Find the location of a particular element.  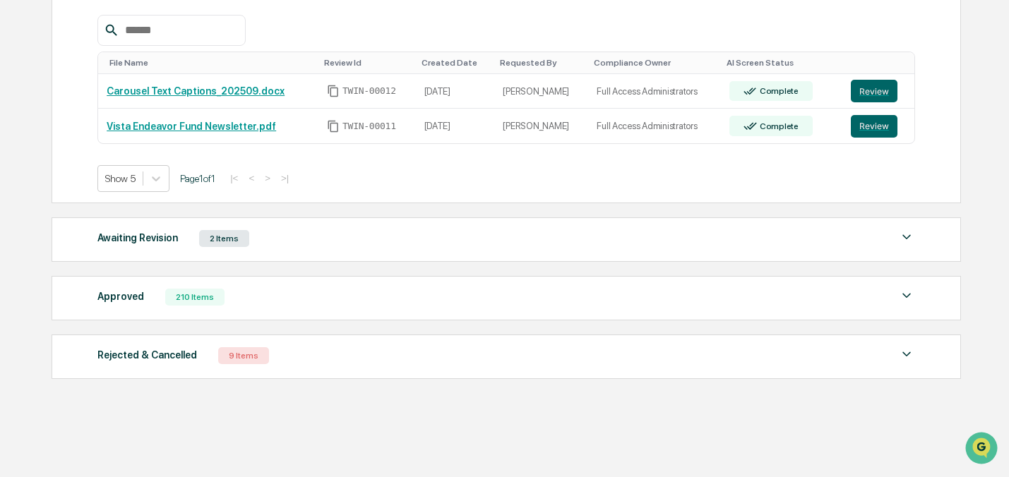

p: How can we help? is located at coordinates (136, 41).